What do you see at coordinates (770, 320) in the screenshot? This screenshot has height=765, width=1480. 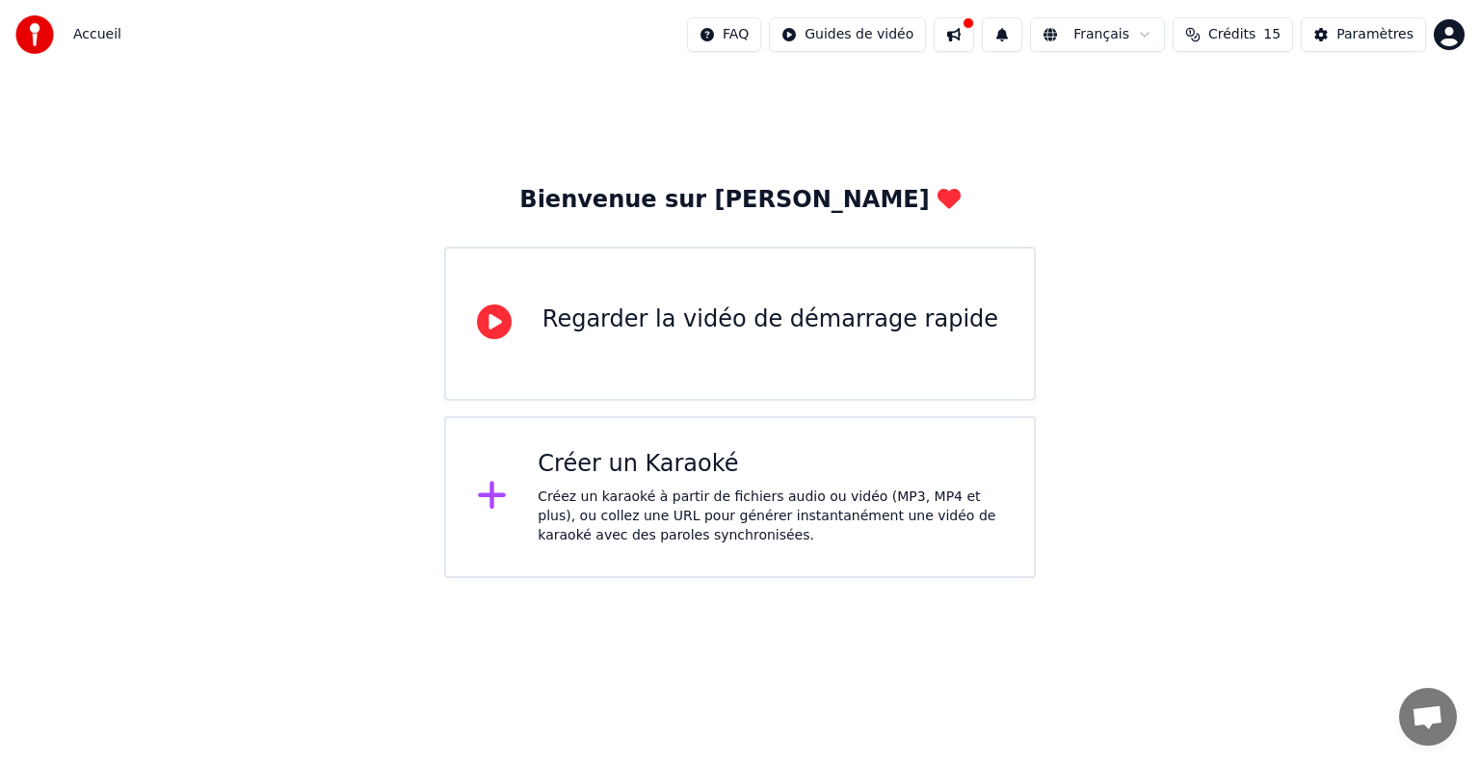 I see `div: Regarder la vidéo de démarrage rapide` at bounding box center [770, 320].